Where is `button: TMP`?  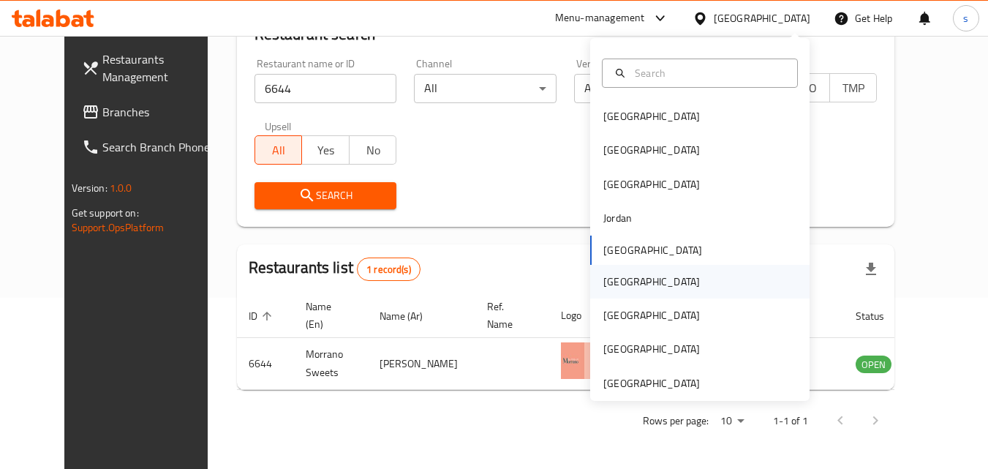 button: TMP is located at coordinates (853, 88).